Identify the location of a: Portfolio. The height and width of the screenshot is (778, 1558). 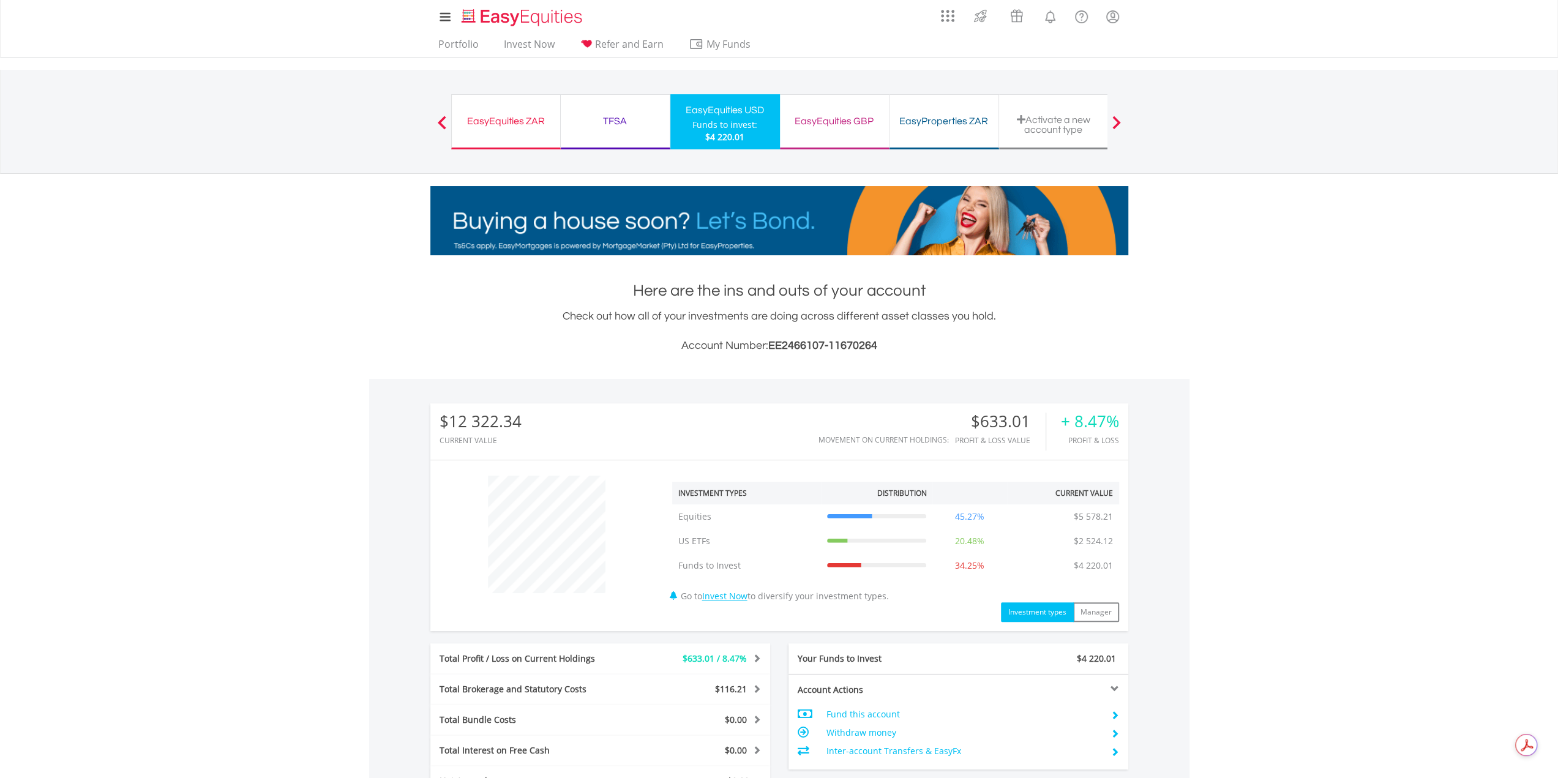
(459, 47).